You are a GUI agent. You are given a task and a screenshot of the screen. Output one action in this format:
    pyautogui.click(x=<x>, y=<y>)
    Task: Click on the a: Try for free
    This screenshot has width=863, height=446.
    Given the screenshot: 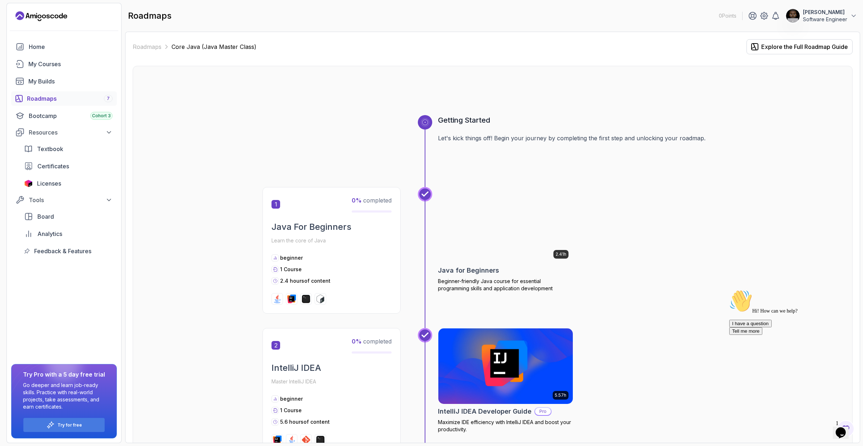 What is the action you would take?
    pyautogui.click(x=70, y=425)
    